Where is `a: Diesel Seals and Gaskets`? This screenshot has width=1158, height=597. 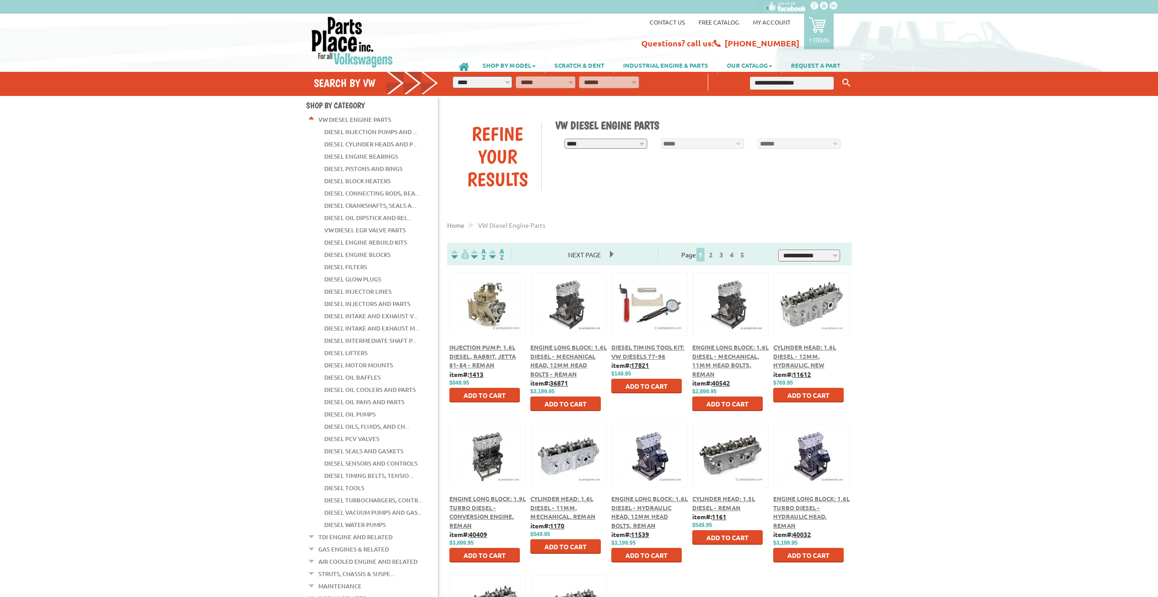
a: Diesel Seals and Gaskets is located at coordinates (364, 451).